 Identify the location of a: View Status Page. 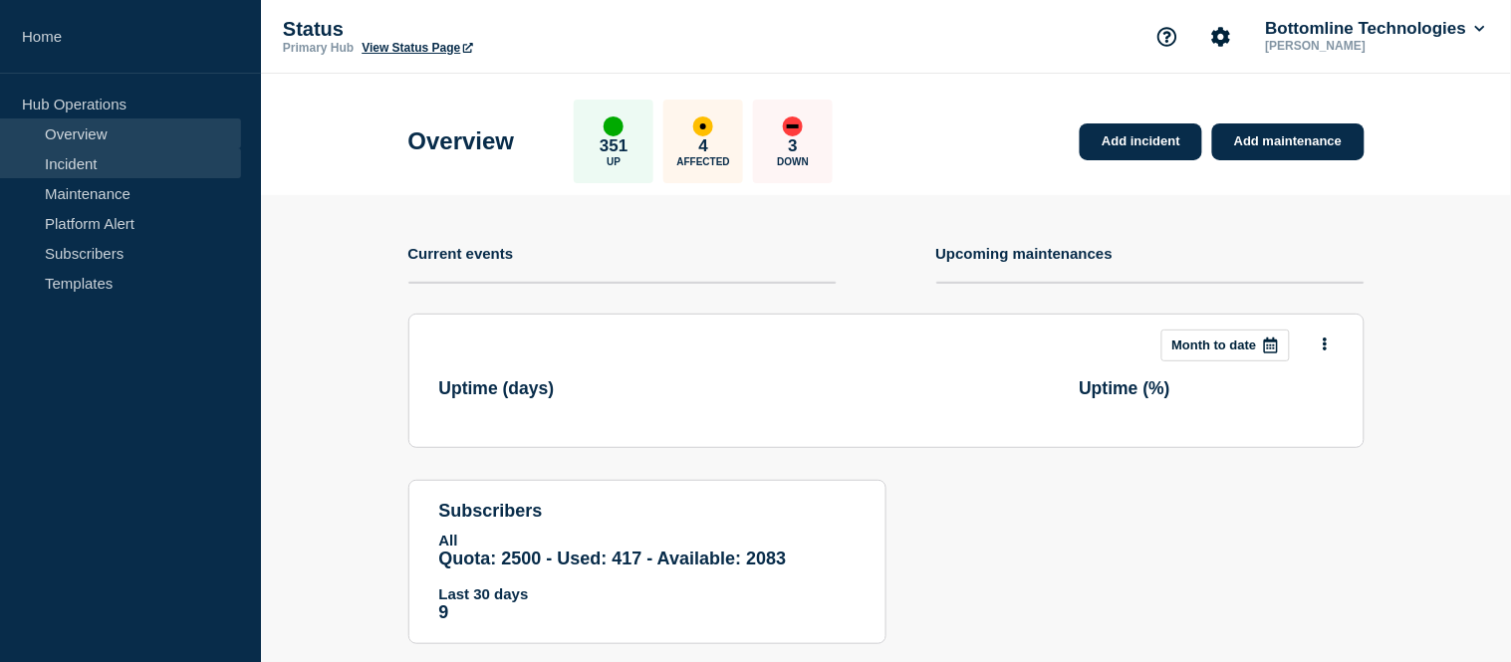
(416, 48).